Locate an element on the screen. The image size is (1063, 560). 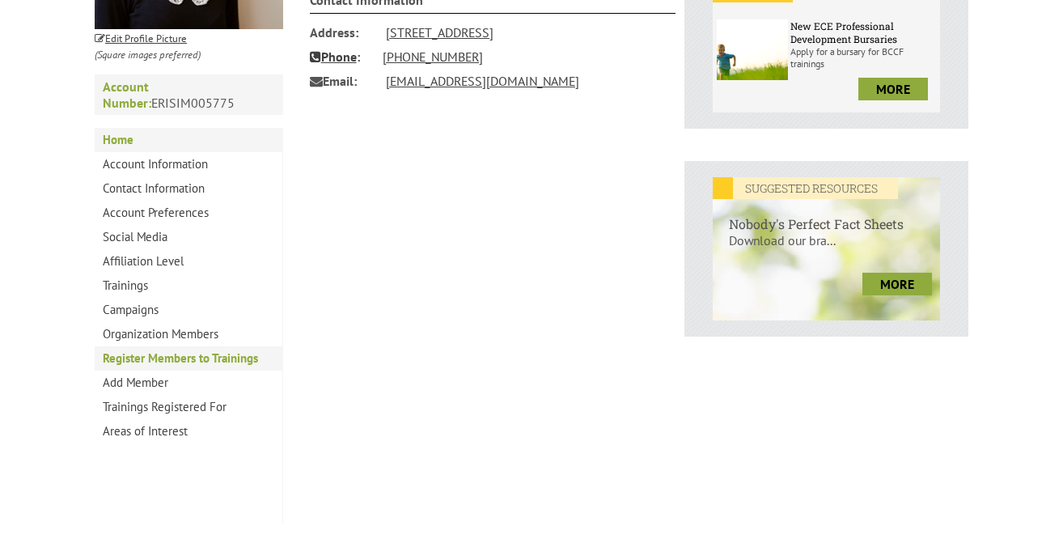
a: Account Information is located at coordinates (189, 164).